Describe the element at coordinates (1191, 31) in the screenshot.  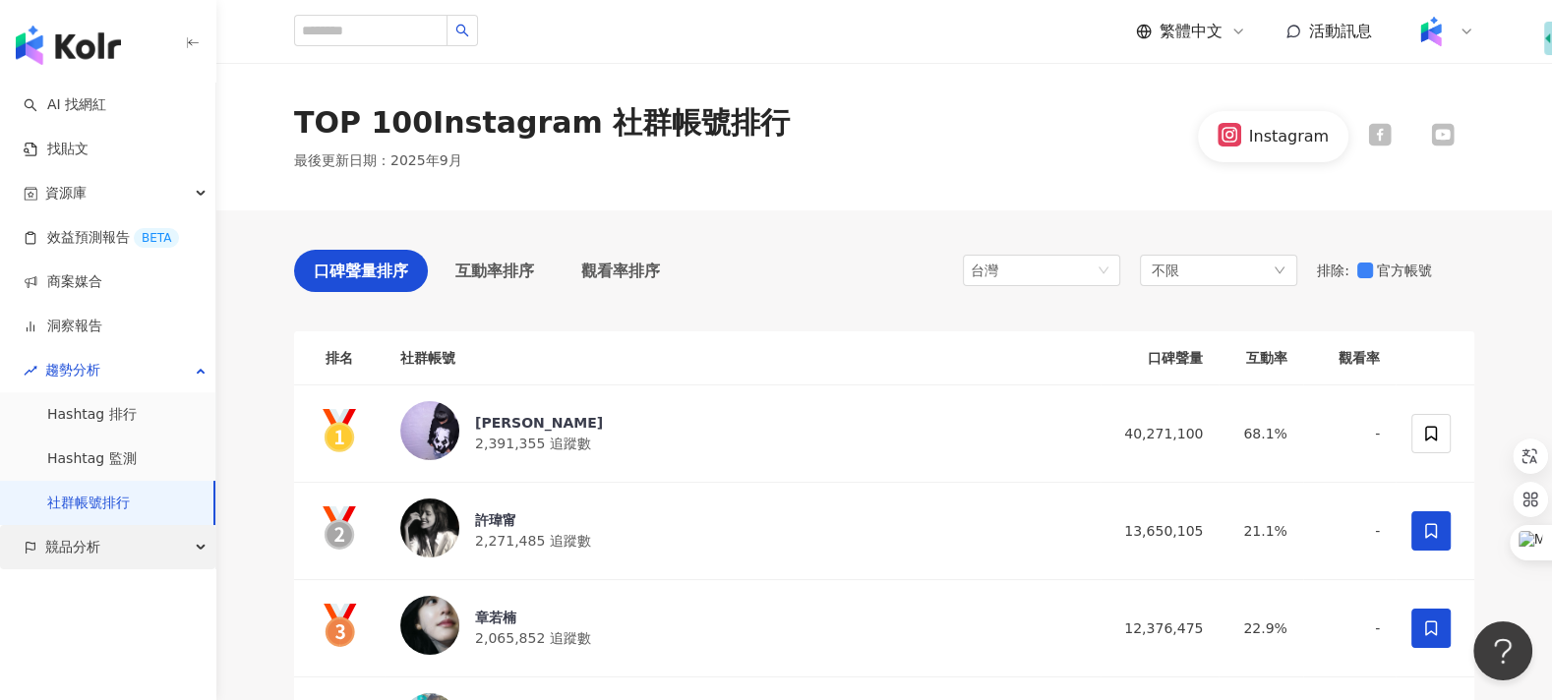
I see `span: 繁體中文` at that location.